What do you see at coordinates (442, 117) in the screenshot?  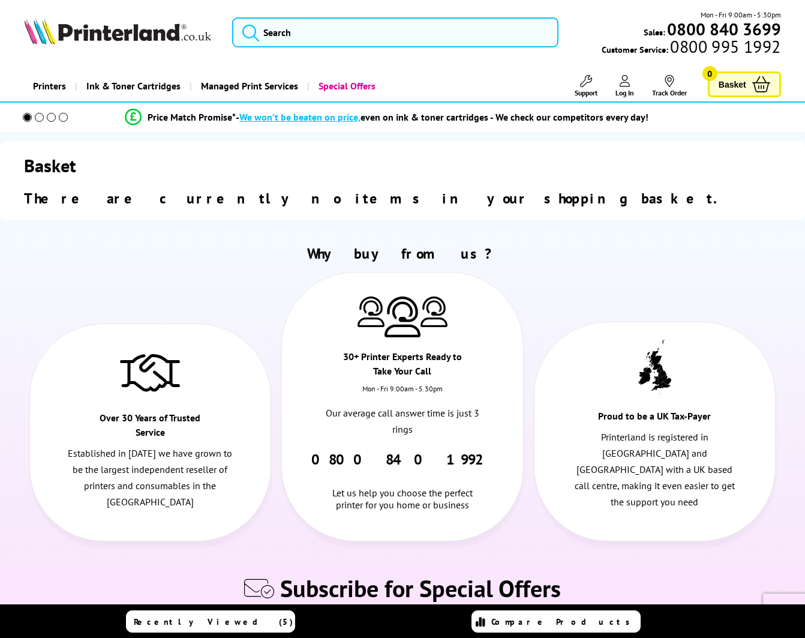 I see `div: - even on ink & toner cartridges - We check our competitors every day!` at bounding box center [442, 117].